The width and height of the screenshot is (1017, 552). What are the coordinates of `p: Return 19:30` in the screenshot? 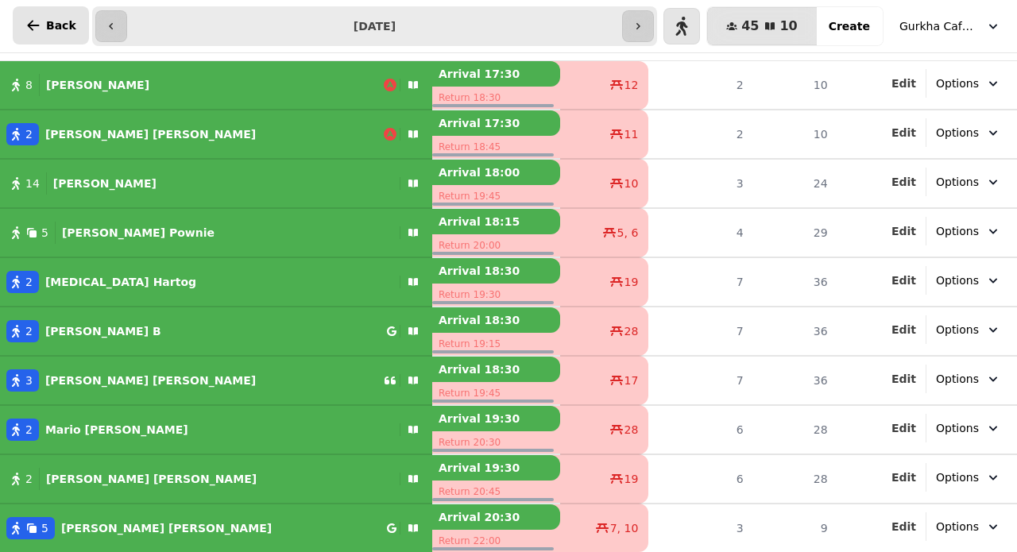 It's located at (496, 295).